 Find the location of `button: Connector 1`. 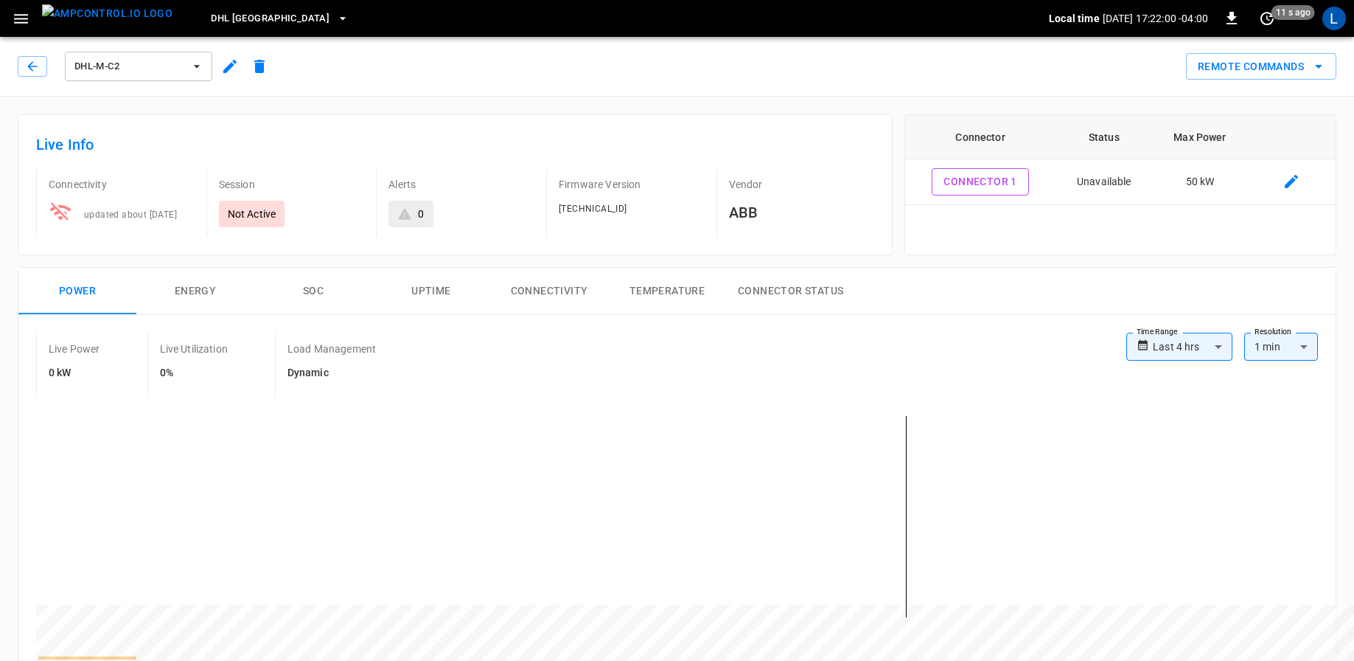

button: Connector 1 is located at coordinates (980, 181).